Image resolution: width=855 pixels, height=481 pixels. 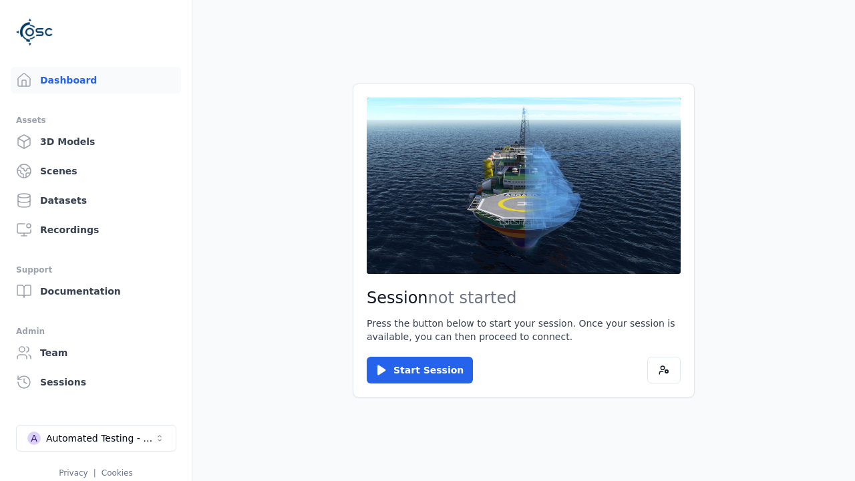 I want to click on a: Datasets, so click(x=96, y=200).